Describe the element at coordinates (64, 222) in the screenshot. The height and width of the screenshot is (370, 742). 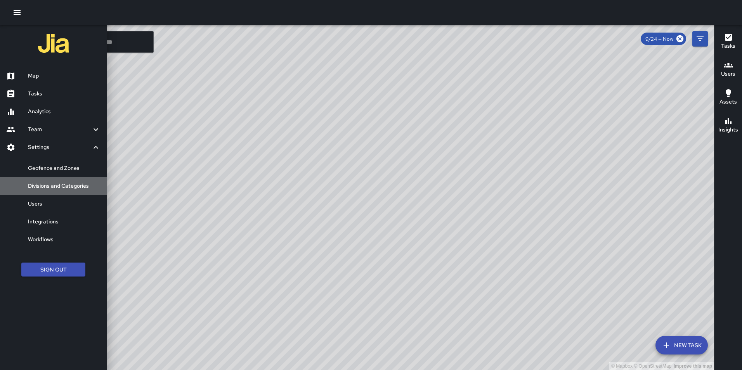
I see `h6: Integrations` at that location.